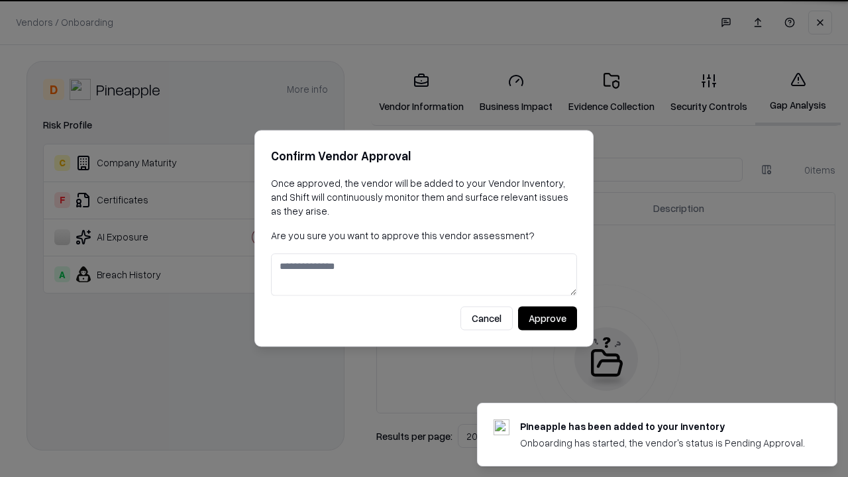  I want to click on h2: Confirm Vendor Approval, so click(424, 156).